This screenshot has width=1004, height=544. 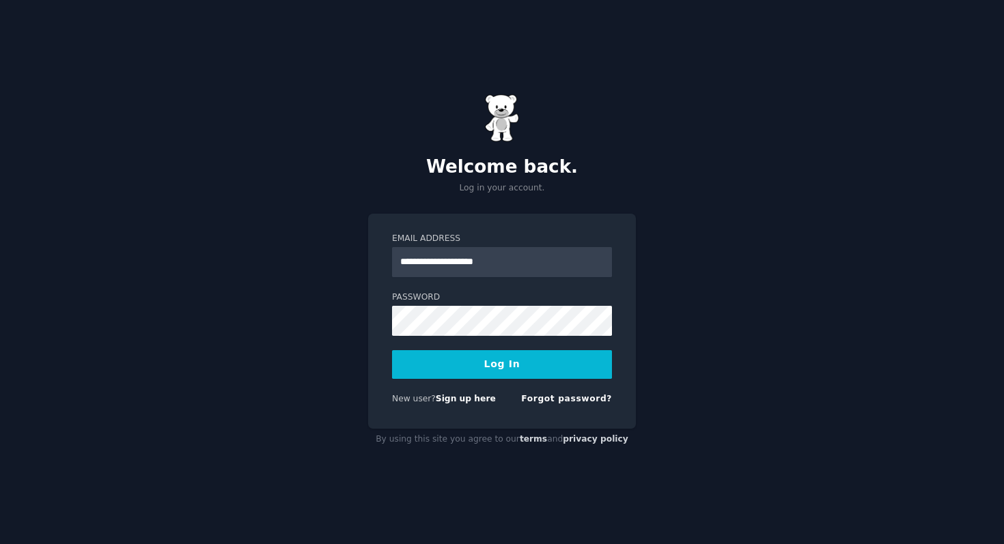 What do you see at coordinates (502, 298) in the screenshot?
I see `label: Password` at bounding box center [502, 298].